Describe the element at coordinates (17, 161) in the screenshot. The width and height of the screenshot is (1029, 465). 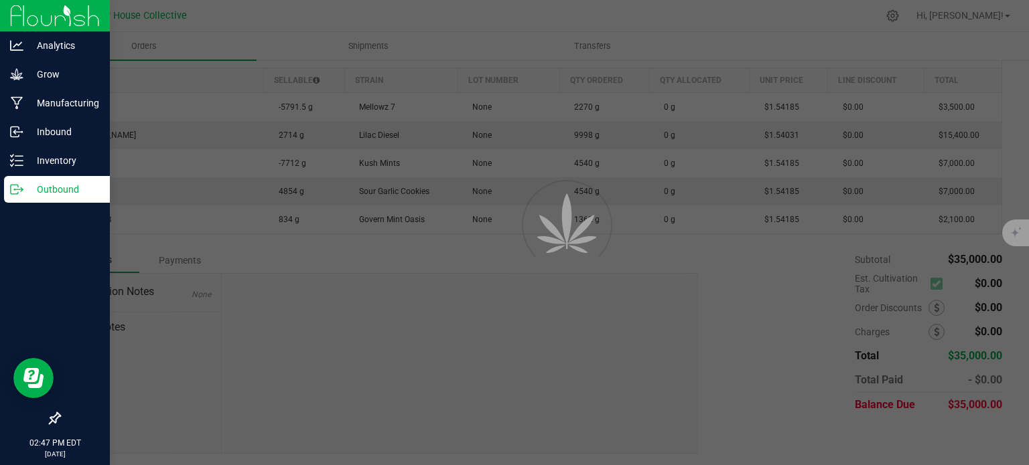
I see `inline-svg: Inventory` at that location.